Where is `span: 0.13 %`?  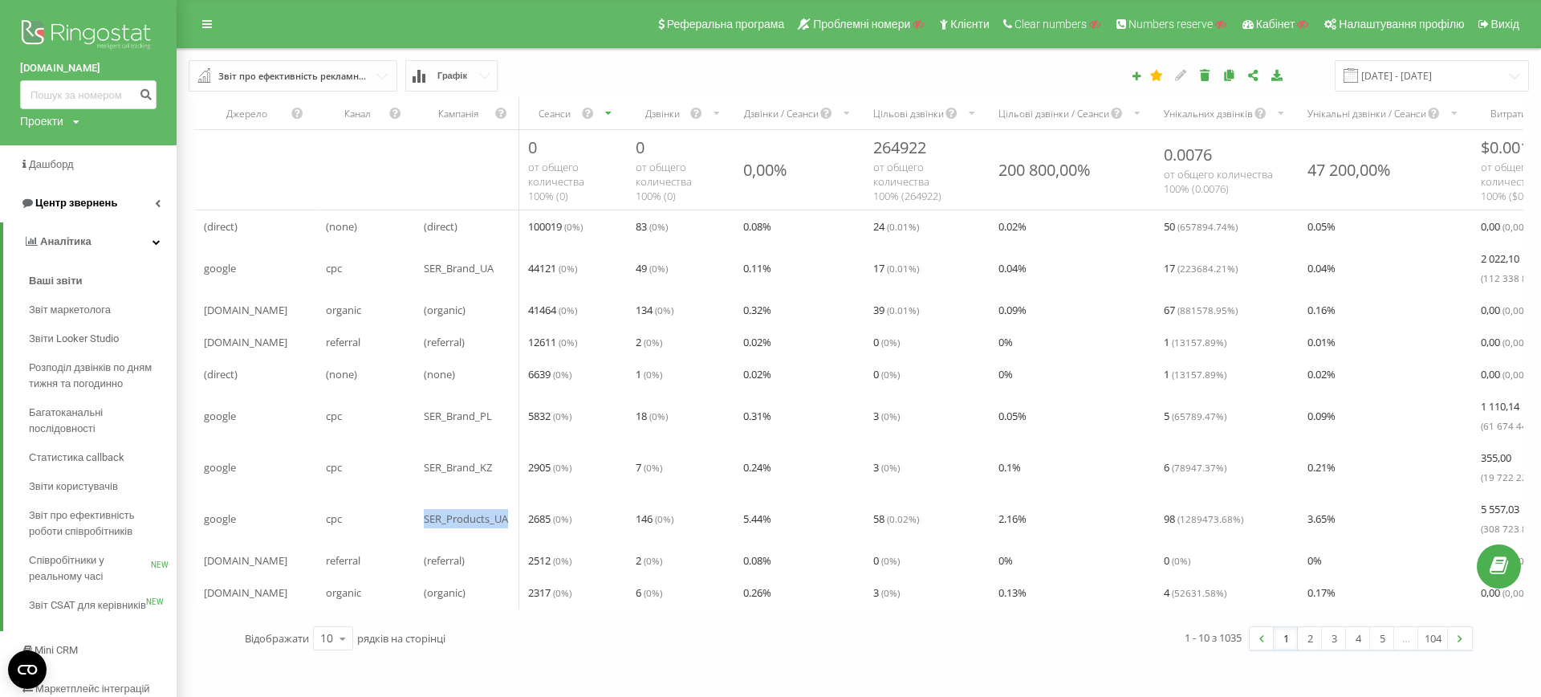
span: 0.13 % is located at coordinates (1012, 592).